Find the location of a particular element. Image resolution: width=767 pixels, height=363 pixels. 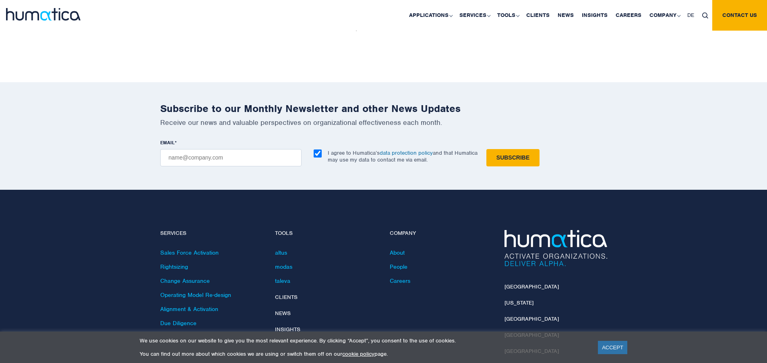

a: Careers is located at coordinates (400, 281).